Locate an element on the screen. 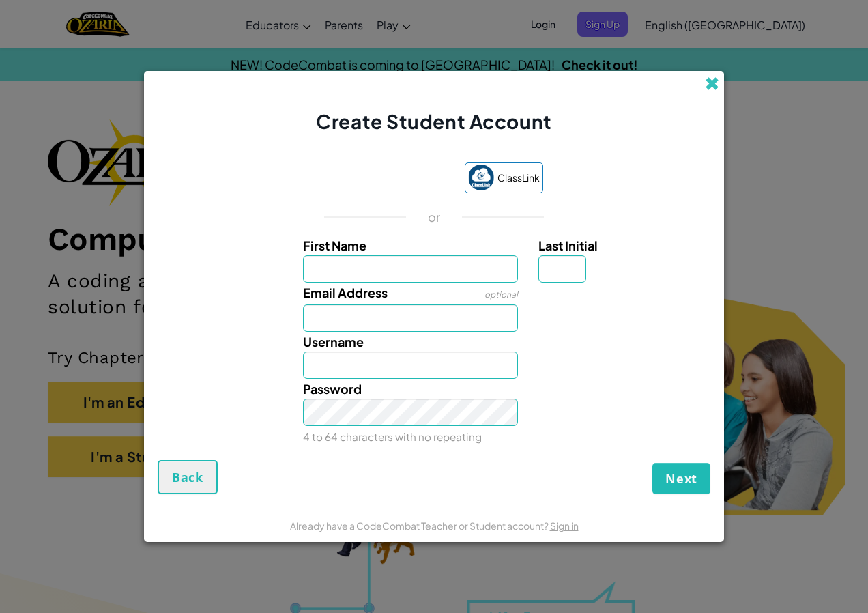  span: Last Initial is located at coordinates (568, 245).